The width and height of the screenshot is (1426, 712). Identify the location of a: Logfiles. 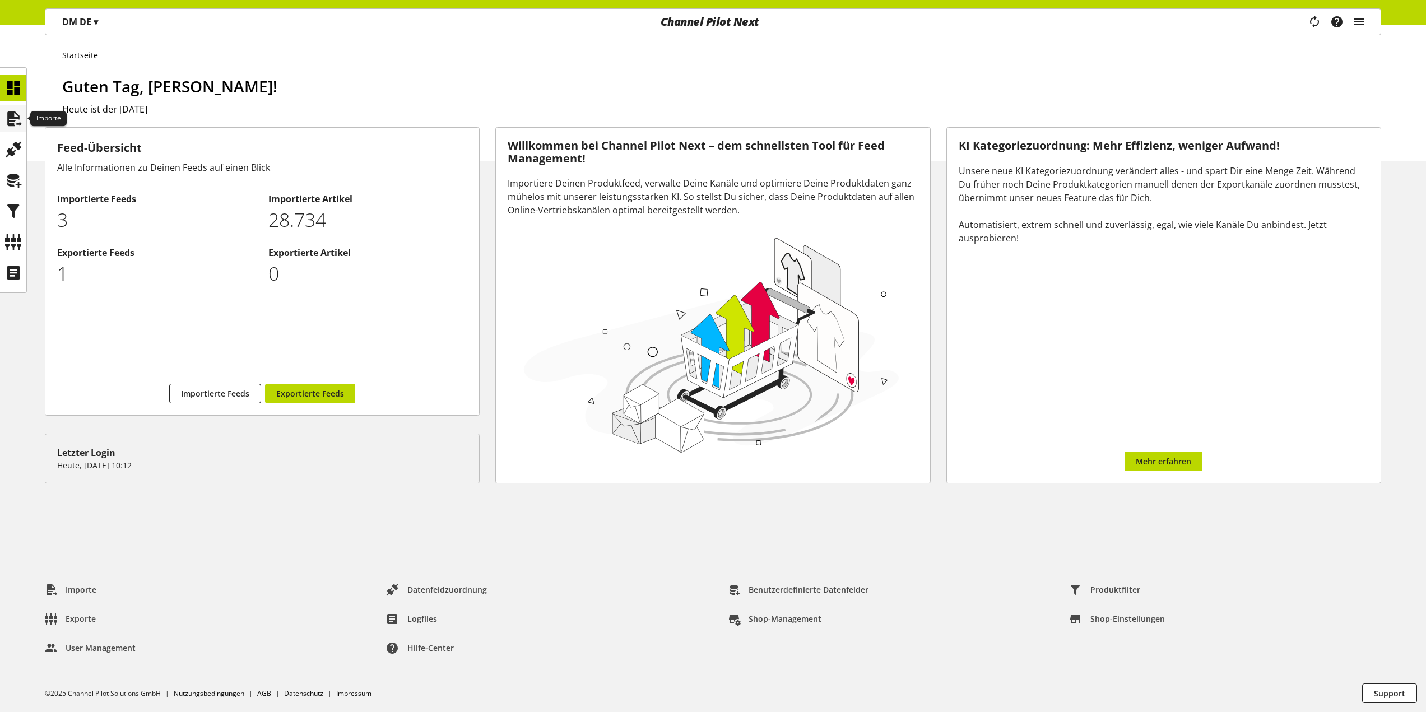
(412, 619).